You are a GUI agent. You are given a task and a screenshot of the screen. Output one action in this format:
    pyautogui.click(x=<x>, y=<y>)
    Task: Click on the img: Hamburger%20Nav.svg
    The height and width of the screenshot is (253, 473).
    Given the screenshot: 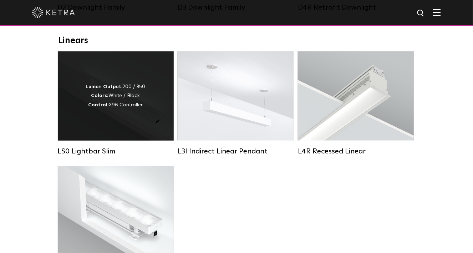 What is the action you would take?
    pyautogui.click(x=437, y=12)
    